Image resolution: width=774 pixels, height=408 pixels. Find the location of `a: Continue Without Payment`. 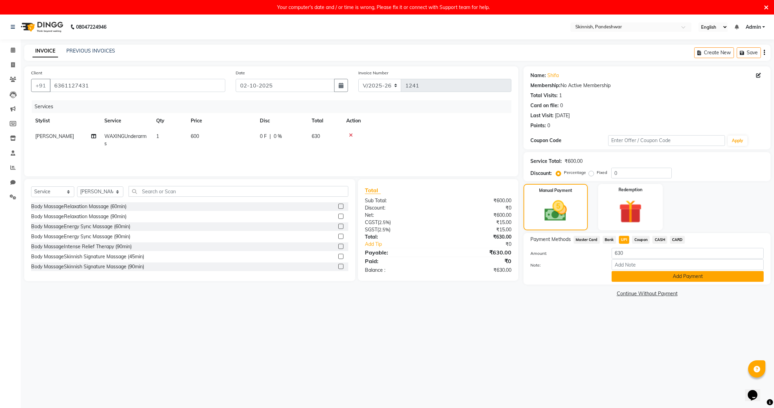

a: Continue Without Payment is located at coordinates (647, 293).